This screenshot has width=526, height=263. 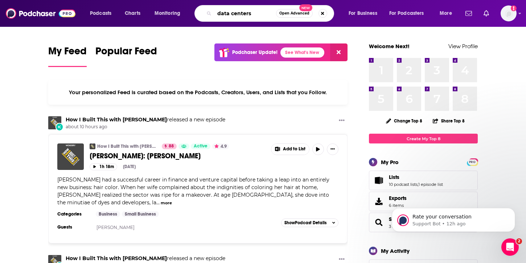 What do you see at coordinates (404, 121) in the screenshot?
I see `button: Change Top 8` at bounding box center [404, 121].